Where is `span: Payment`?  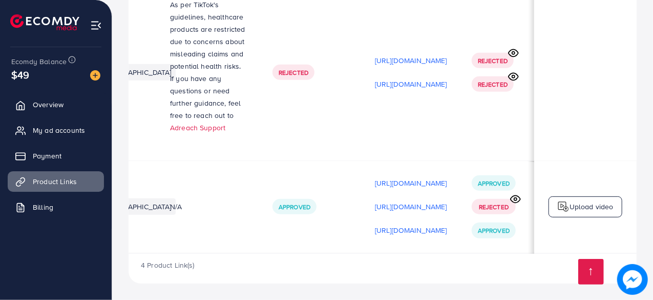 span: Payment is located at coordinates (47, 156).